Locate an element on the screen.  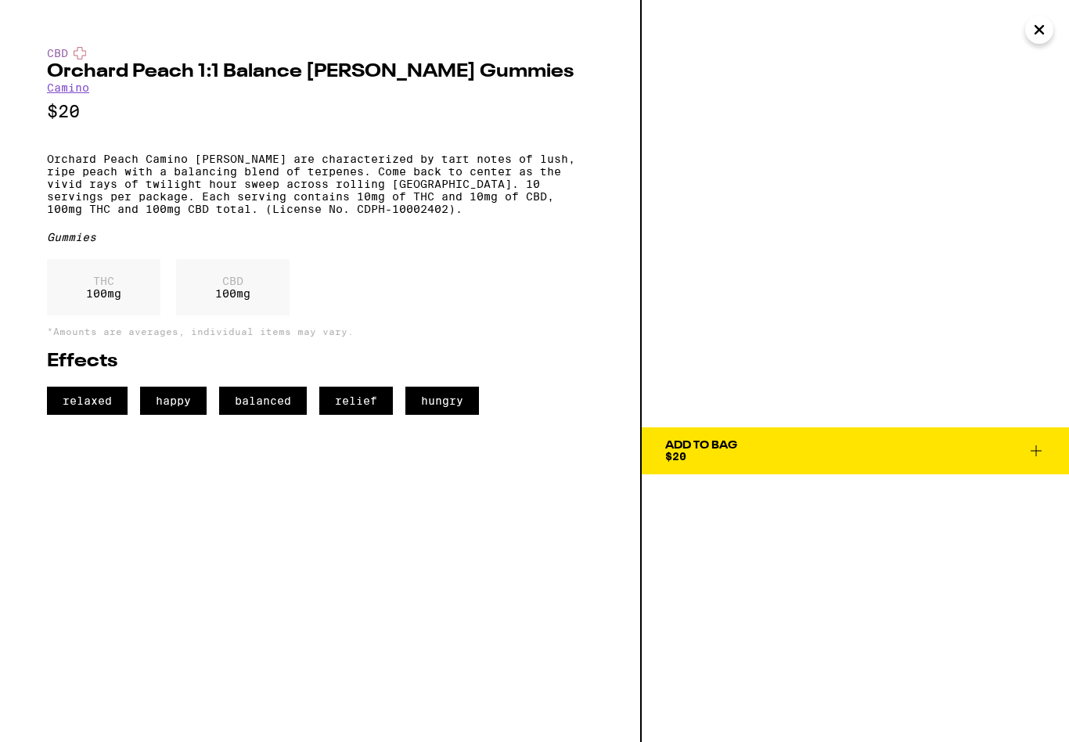
div: CBD is located at coordinates (320, 53).